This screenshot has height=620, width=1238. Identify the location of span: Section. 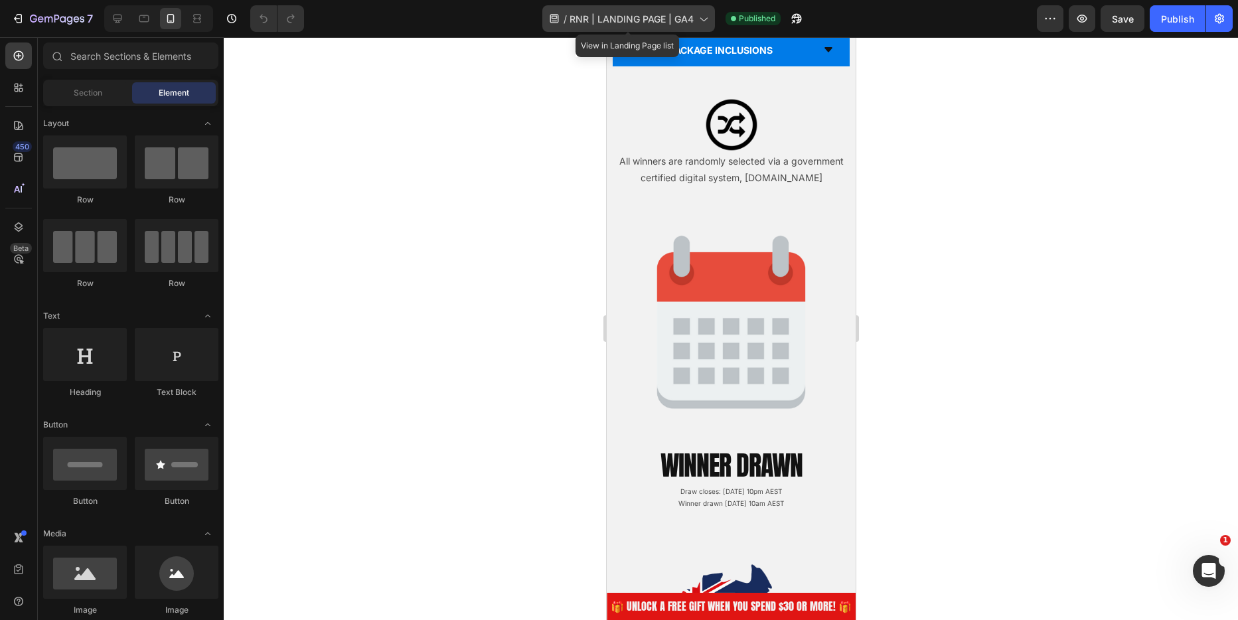
(88, 93).